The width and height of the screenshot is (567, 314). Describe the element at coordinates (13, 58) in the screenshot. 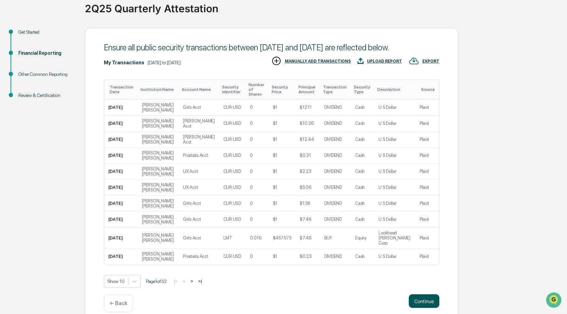

I see `img: 1746055101610-c473b297-6a78-478c-a979-82029cc54cd1` at that location.